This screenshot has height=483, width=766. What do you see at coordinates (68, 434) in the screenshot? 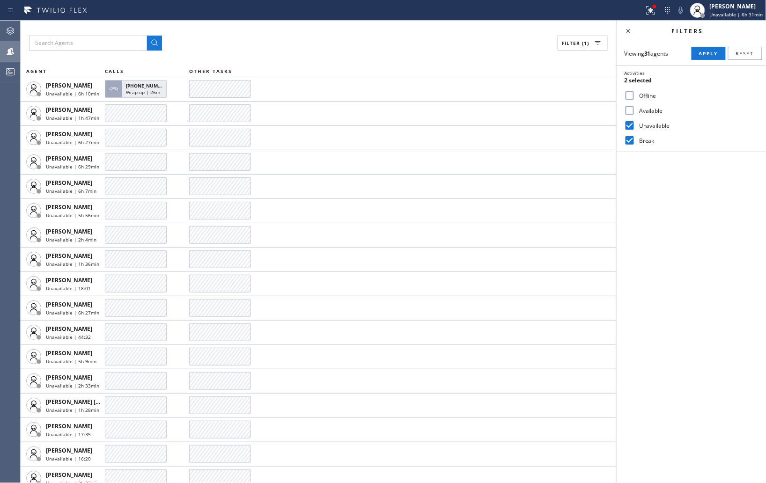
I see `span: Unavailable | 17:35` at bounding box center [68, 434].